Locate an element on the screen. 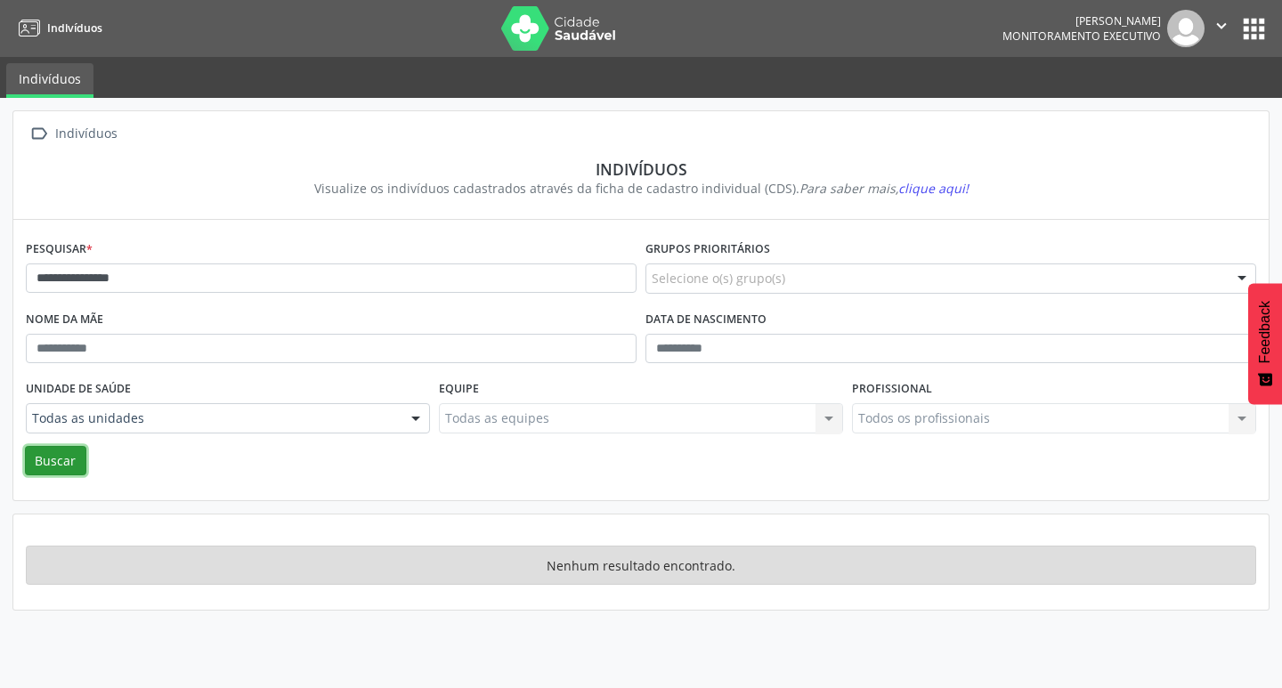 The width and height of the screenshot is (1282, 688). button: apps is located at coordinates (1254, 28).